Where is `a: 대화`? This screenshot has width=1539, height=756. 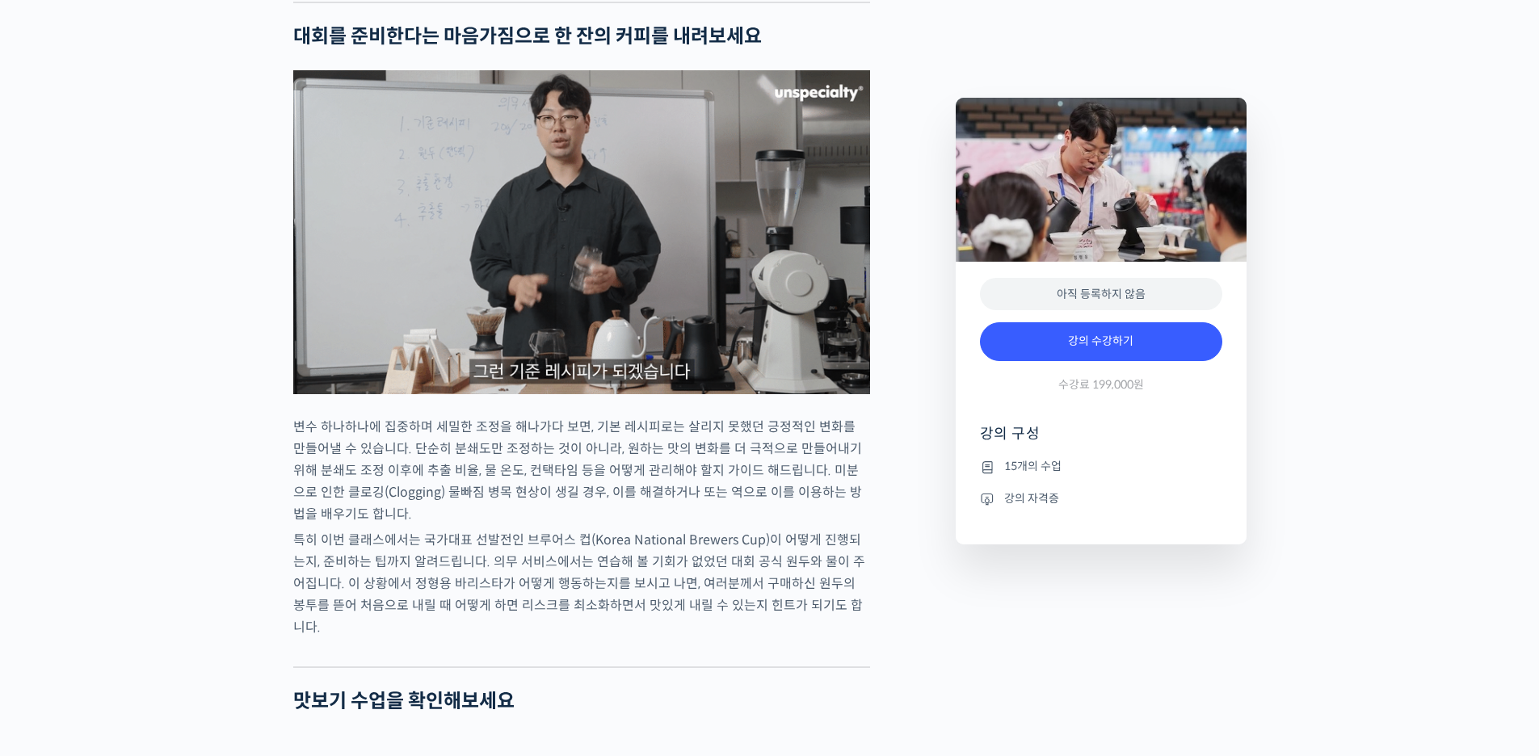
a: 대화 is located at coordinates (158, 532).